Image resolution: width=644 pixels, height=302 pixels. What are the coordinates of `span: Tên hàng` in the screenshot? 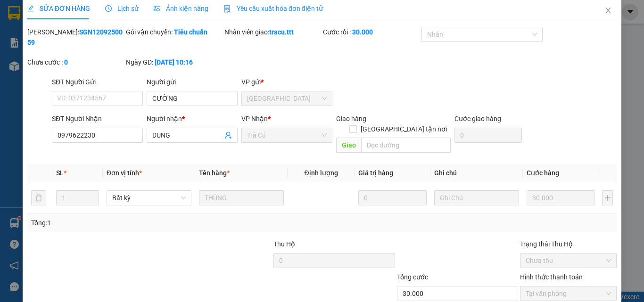 It's located at (214, 173).